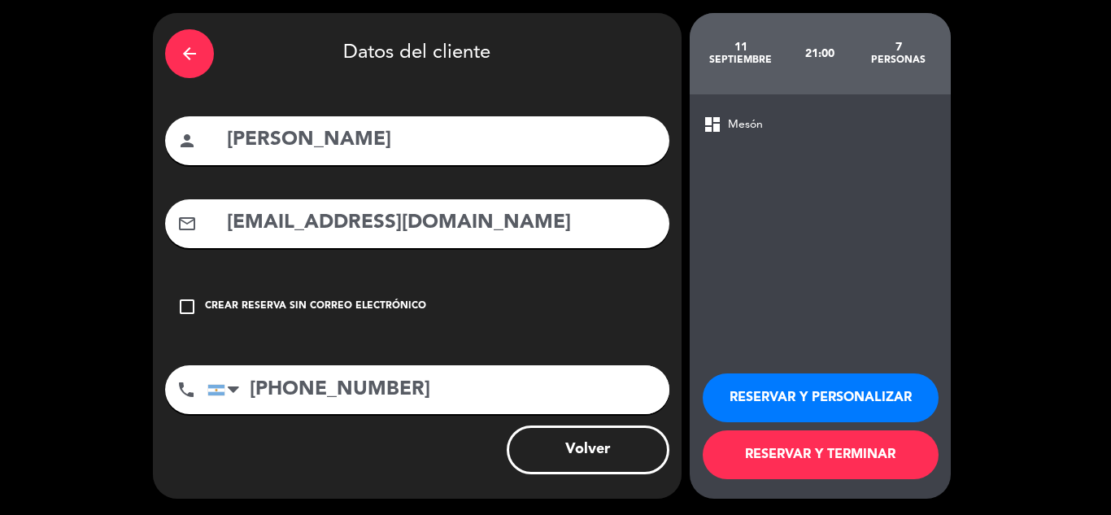 The height and width of the screenshot is (515, 1111). What do you see at coordinates (315, 307) in the screenshot?
I see `div: Crear reserva sin correo electrónico` at bounding box center [315, 307].